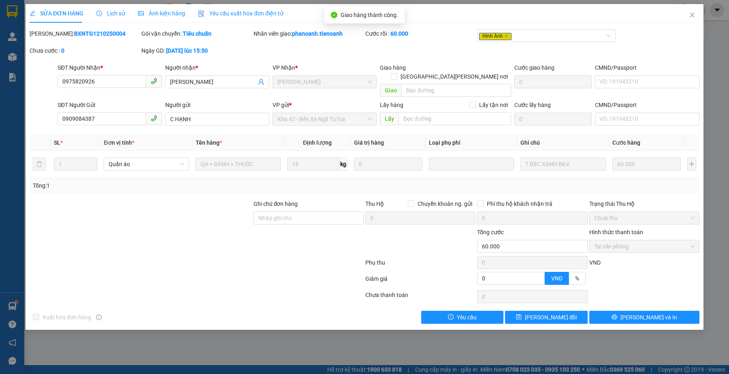  What do you see at coordinates (393, 68) in the screenshot?
I see `span: Giao hàng` at bounding box center [393, 68].